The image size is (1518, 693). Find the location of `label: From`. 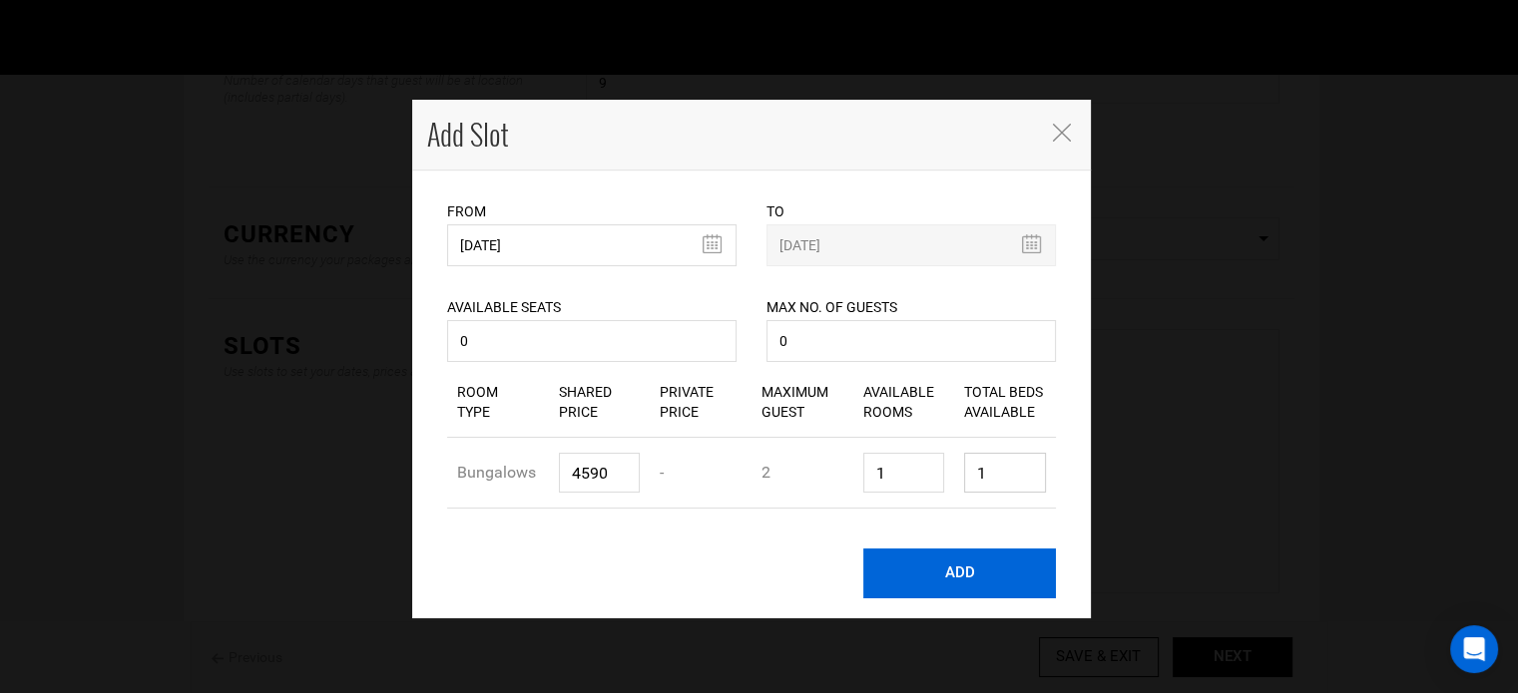

label: From is located at coordinates (466, 212).